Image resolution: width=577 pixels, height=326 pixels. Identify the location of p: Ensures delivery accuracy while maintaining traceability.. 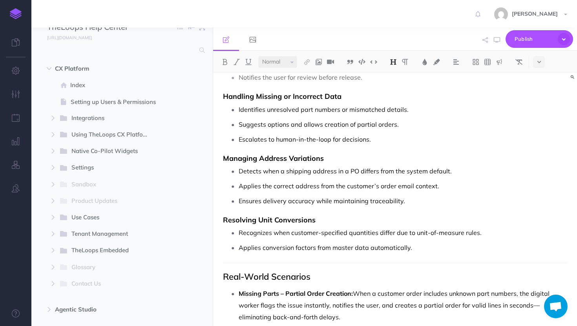
(403, 201).